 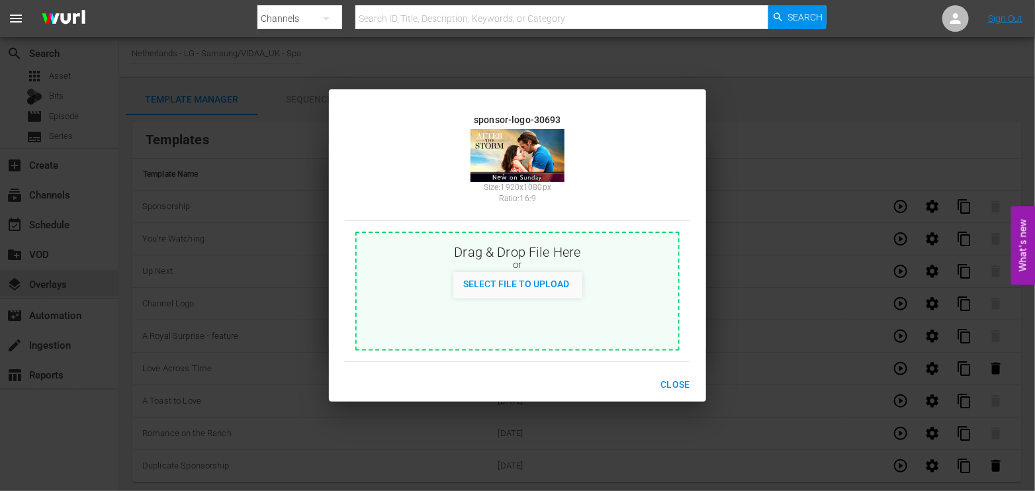 What do you see at coordinates (518, 196) in the screenshot?
I see `div: Size: 1920 x 1080 px Ratio: 16:9` at bounding box center [518, 196].